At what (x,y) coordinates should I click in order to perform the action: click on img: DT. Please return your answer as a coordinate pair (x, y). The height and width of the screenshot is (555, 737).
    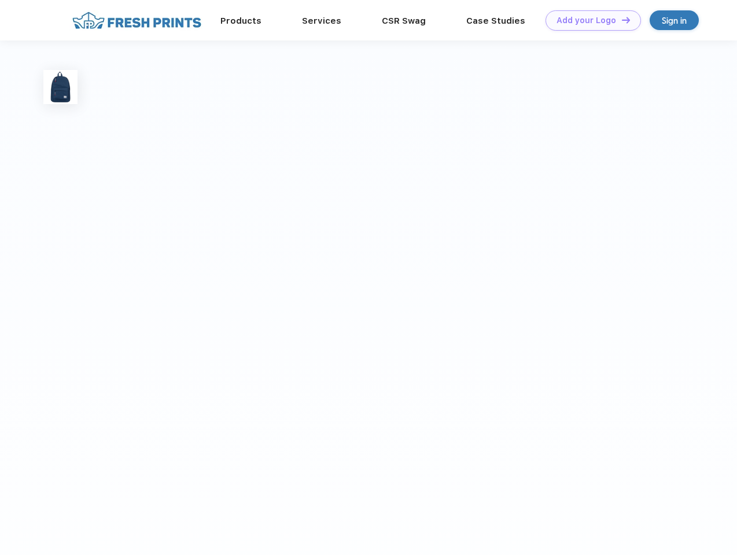
    Looking at the image, I should click on (626, 20).